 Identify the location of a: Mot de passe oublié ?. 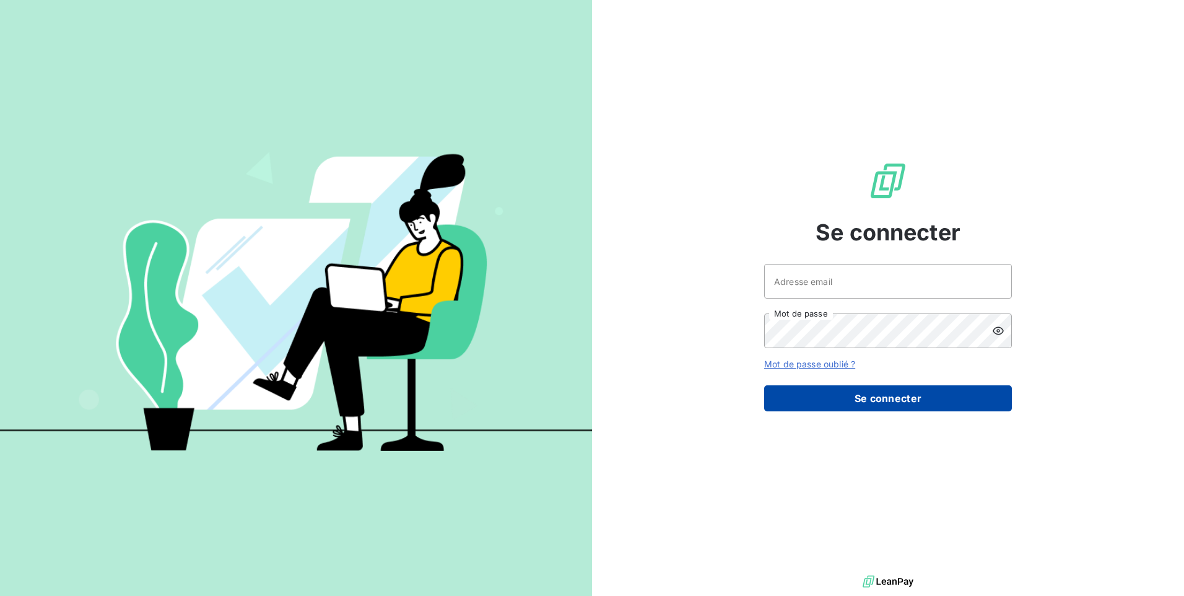
(809, 363).